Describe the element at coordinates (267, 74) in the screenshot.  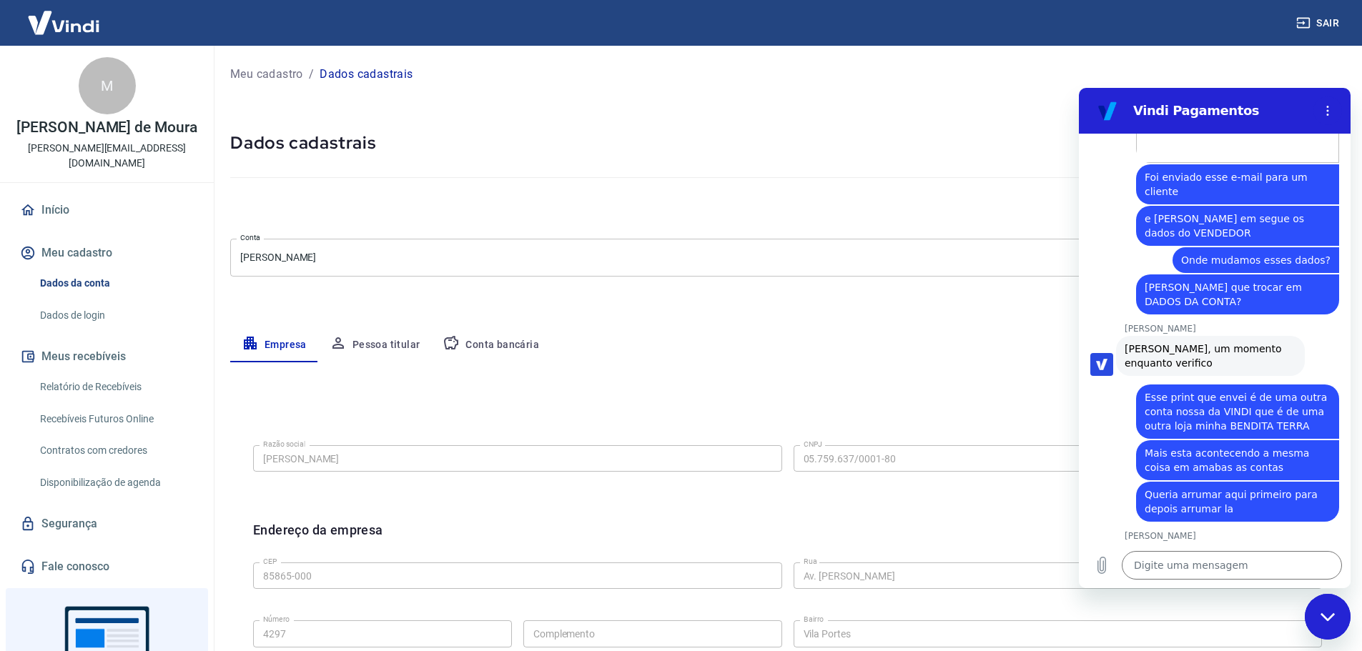
I see `p: Meu cadastro` at that location.